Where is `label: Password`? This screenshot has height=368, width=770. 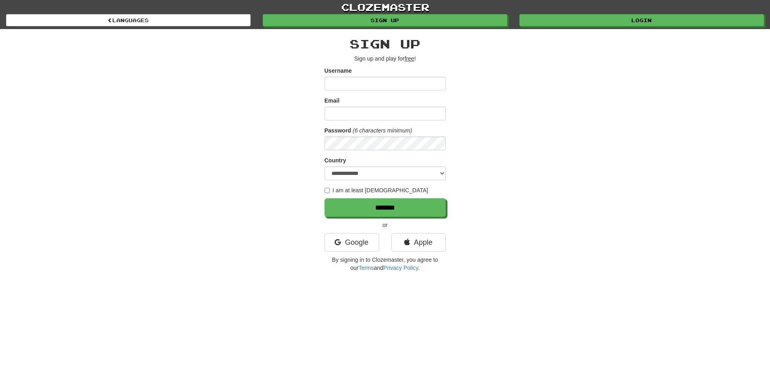 label: Password is located at coordinates (338, 131).